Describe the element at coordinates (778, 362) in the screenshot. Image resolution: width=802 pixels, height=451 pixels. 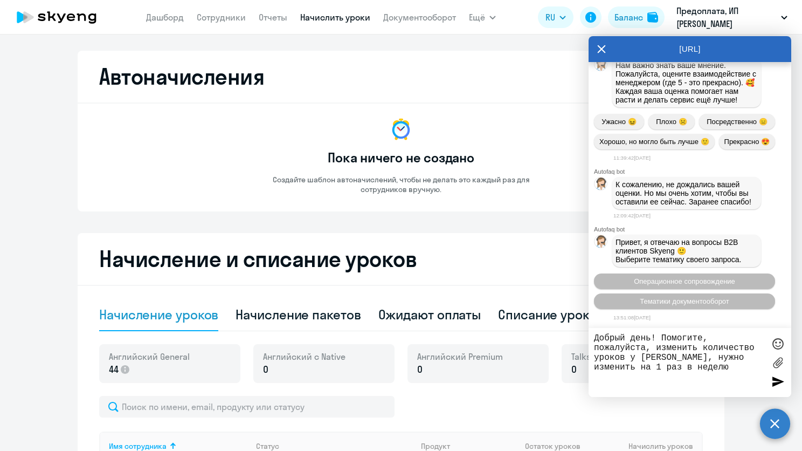
I see `label: Лимит 10 файлов` at that location.